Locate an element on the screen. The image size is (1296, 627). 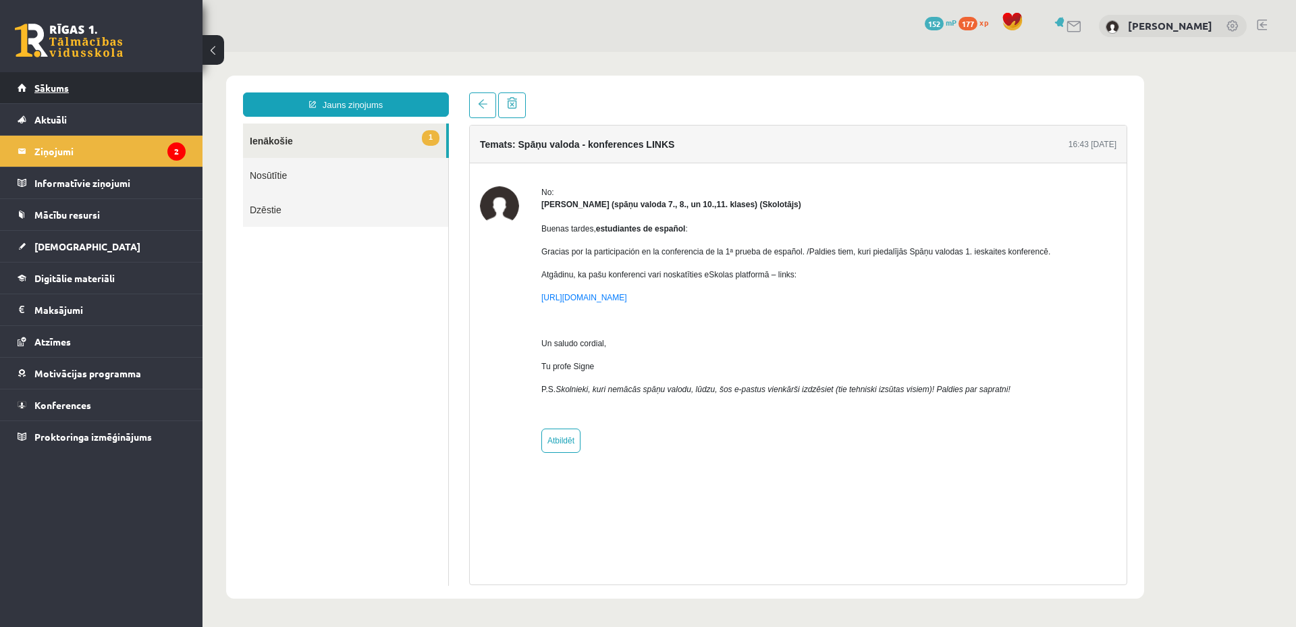
span: Gracias por la participación en la conferencia de la 1ª prueba de español. / is located at coordinates (472, 200).